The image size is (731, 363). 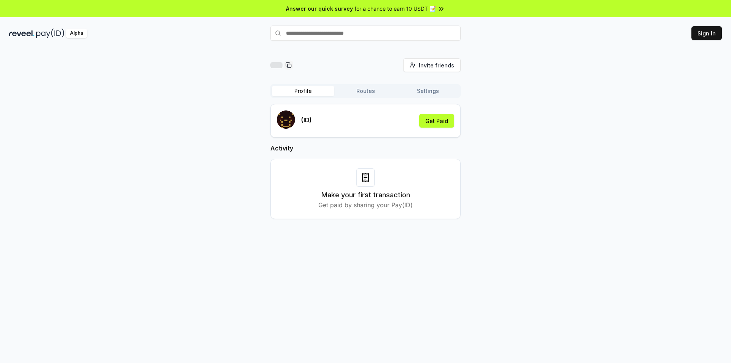 I want to click on button: Profile, so click(x=303, y=91).